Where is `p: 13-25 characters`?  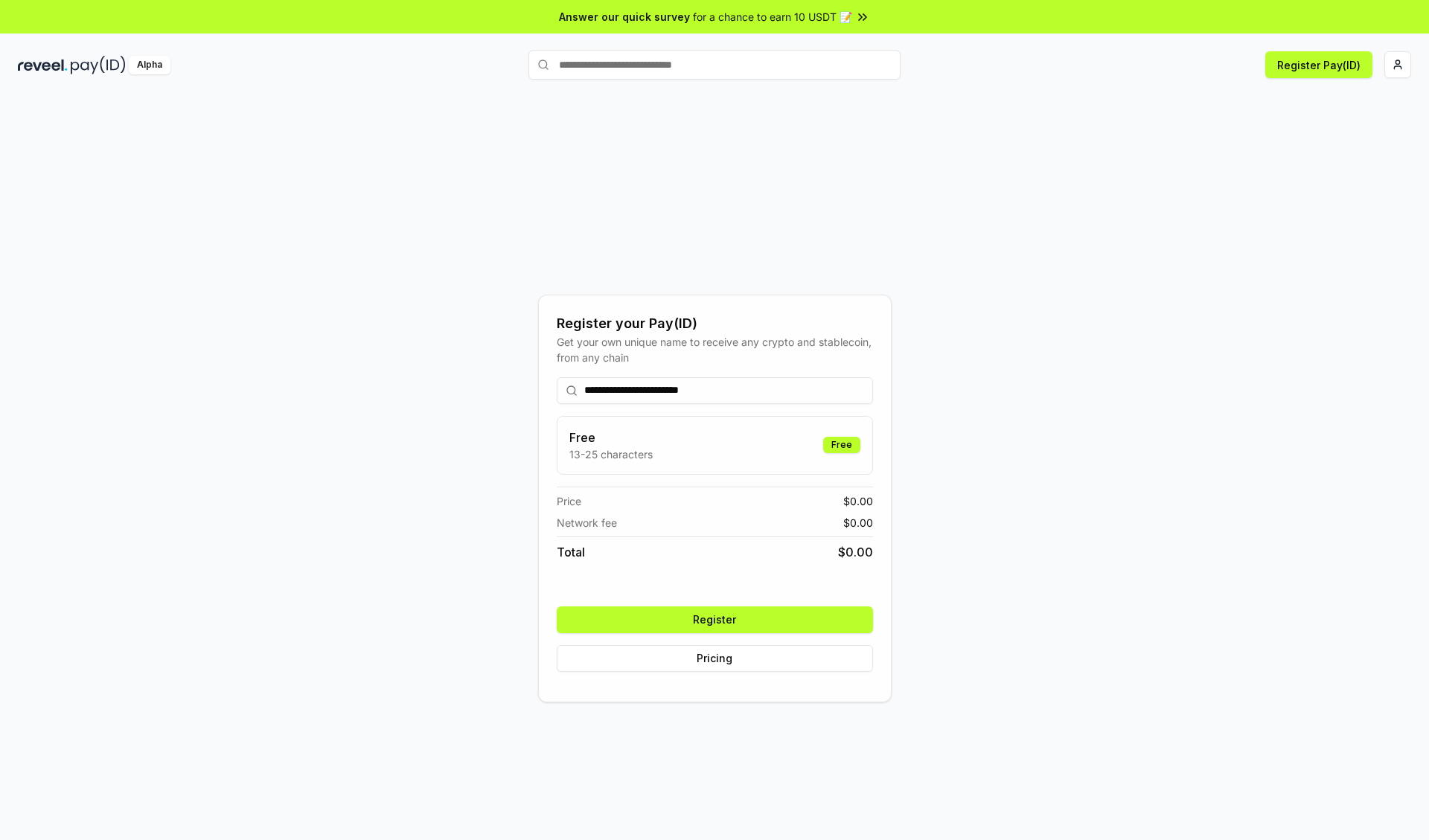 p: 13-25 characters is located at coordinates (611, 454).